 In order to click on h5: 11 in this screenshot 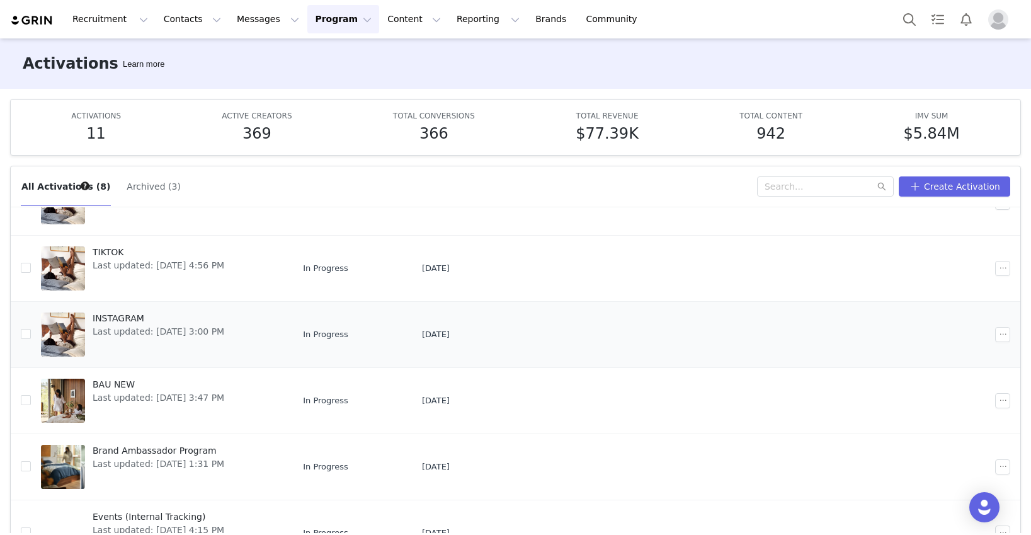, I will do `click(96, 133)`.